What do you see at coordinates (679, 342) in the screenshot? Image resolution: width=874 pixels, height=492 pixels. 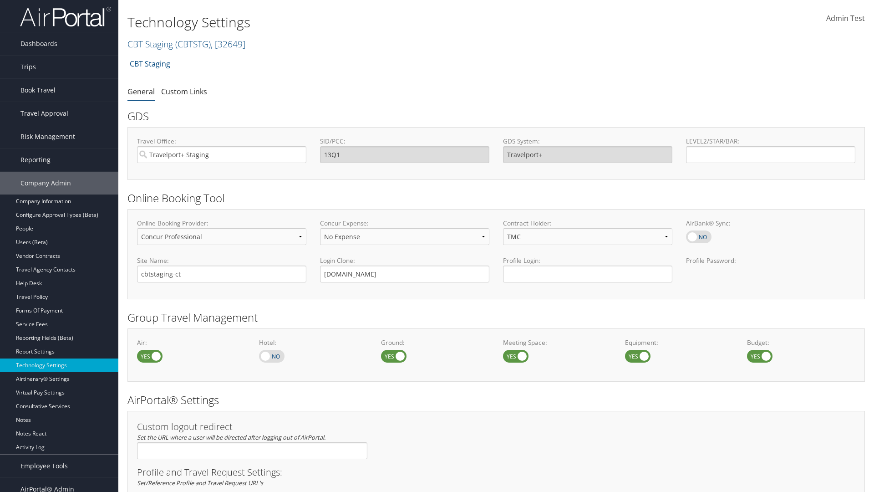 I see `label: Equipment:` at bounding box center [679, 342].